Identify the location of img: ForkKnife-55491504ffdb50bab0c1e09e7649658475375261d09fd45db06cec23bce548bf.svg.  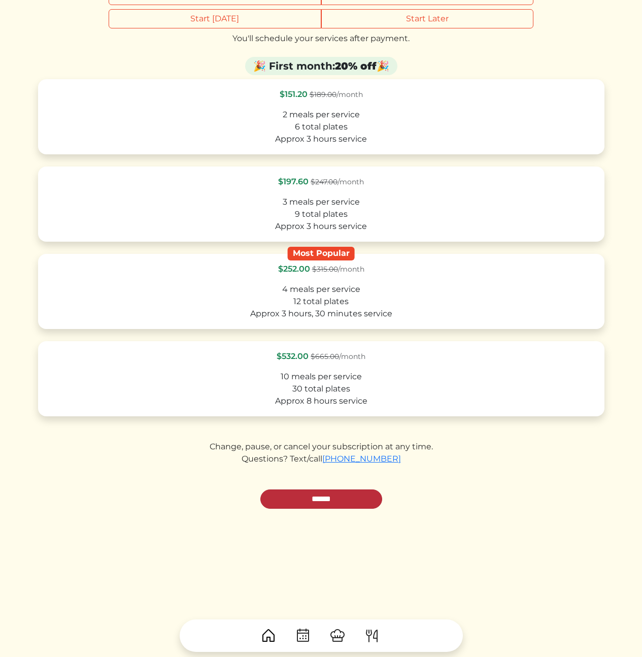
(372, 636).